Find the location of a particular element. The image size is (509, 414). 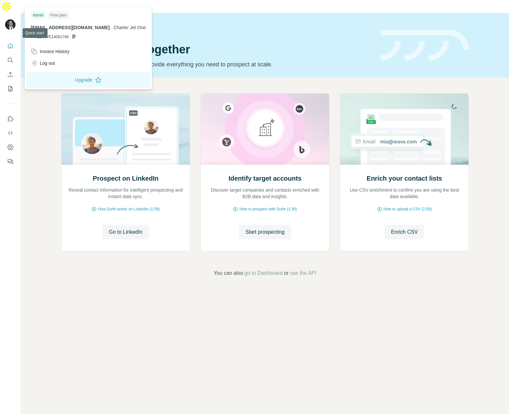

button: My lists is located at coordinates (10, 89).